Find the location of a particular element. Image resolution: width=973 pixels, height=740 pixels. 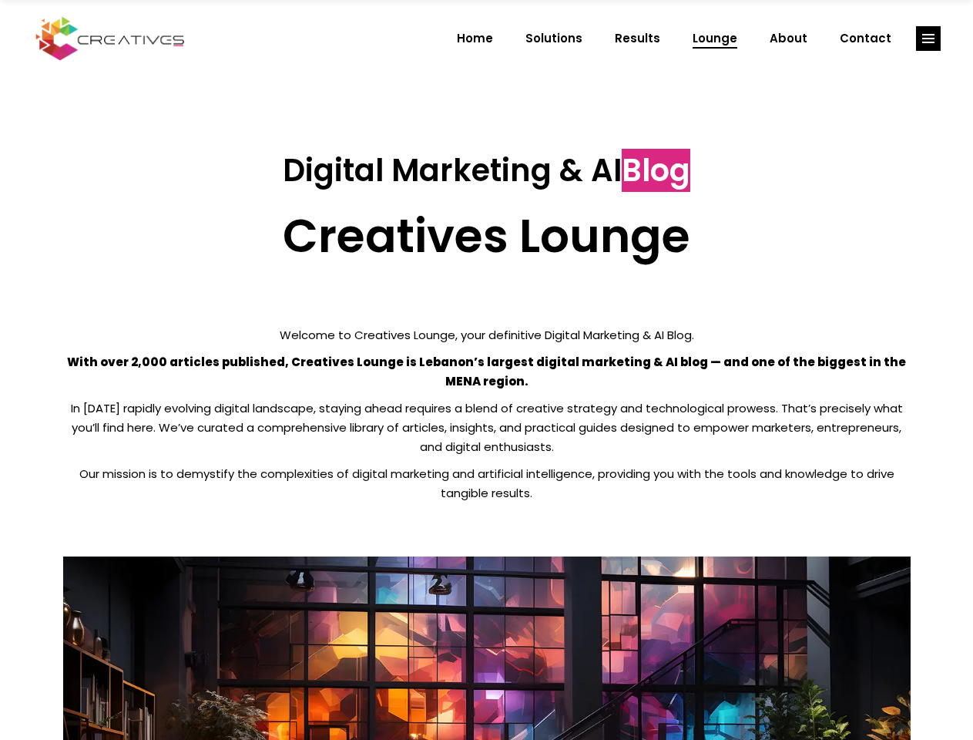

span: Results is located at coordinates (637, 39).